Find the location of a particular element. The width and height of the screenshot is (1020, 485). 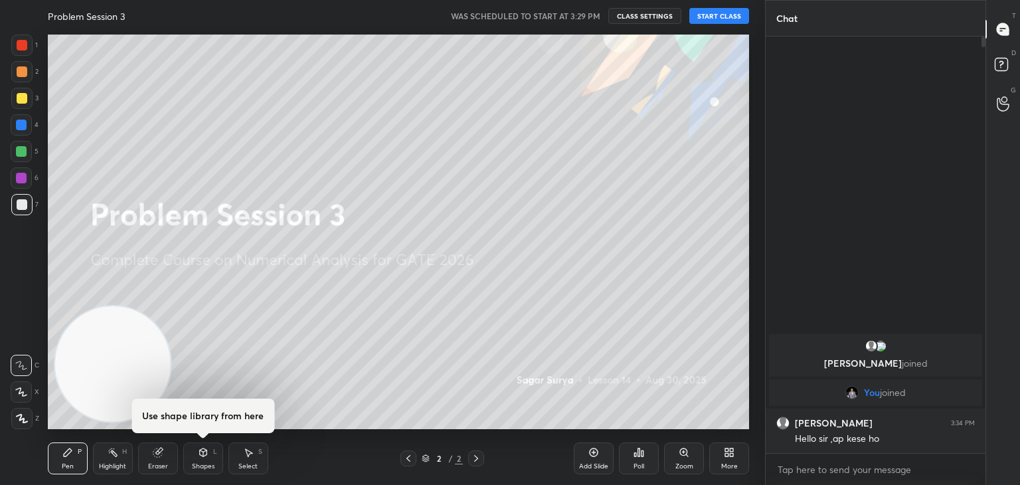

div: C is located at coordinates (25, 365).